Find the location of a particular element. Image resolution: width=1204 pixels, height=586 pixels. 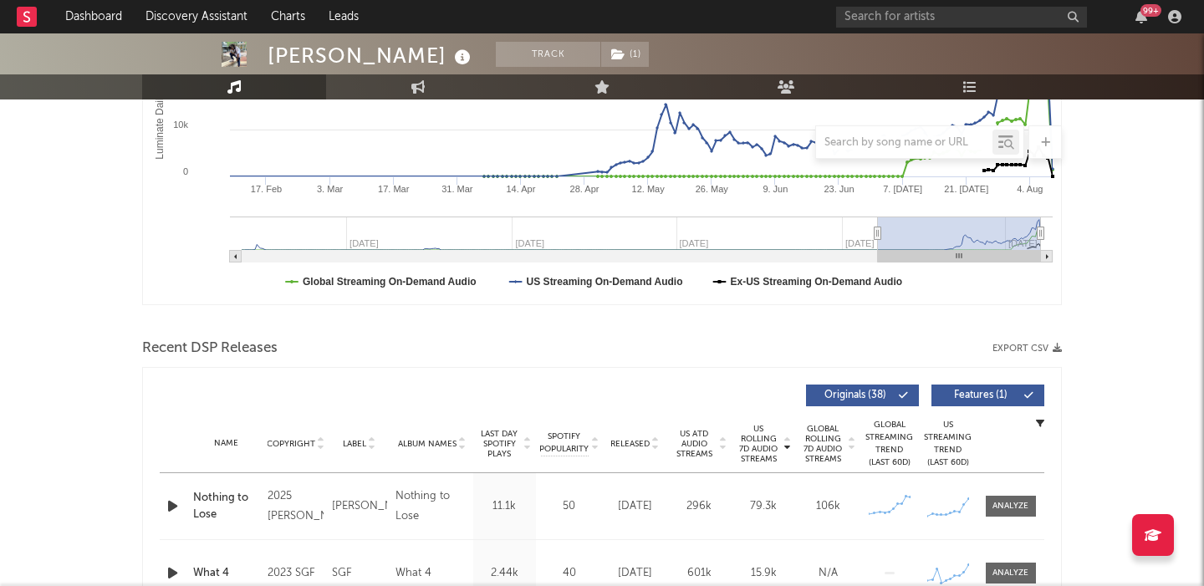

text: 17. Feb is located at coordinates (266, 189).